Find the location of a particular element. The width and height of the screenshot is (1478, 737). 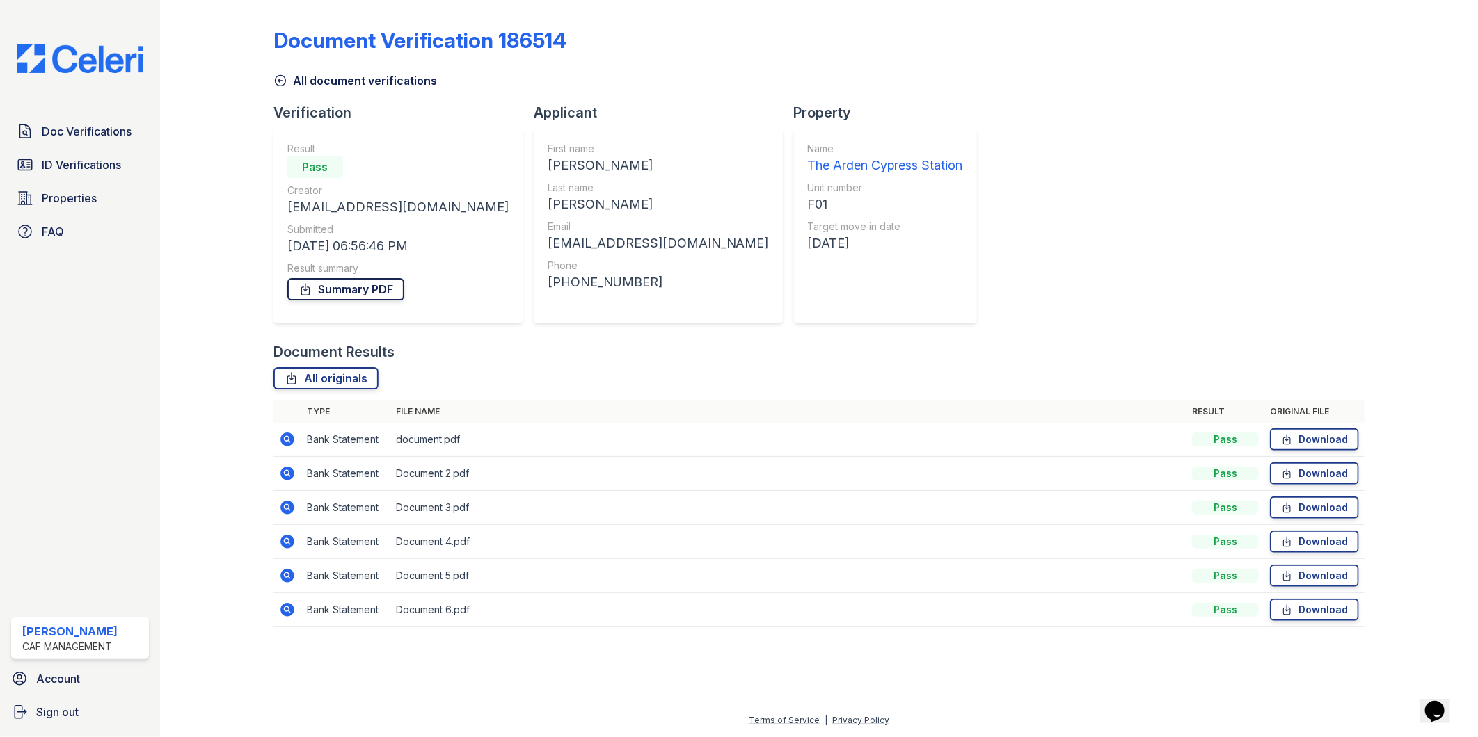

div: Name is located at coordinates (885, 149).